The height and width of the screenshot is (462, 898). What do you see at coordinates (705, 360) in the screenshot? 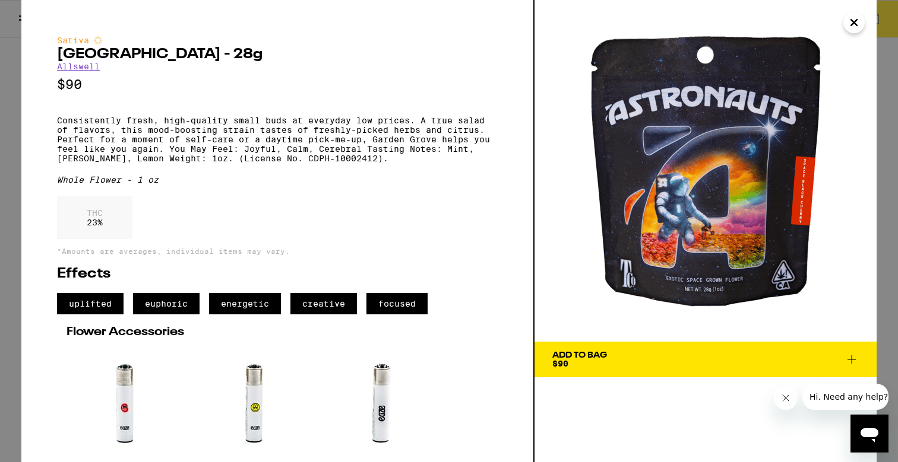
I see `button: Add To Bag$90` at bounding box center [705, 360].